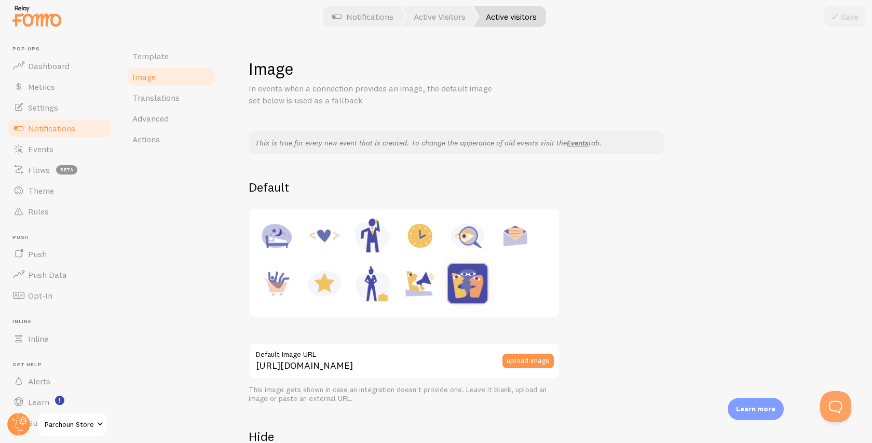 This screenshot has height=443, width=872. I want to click on a: Dashboard, so click(60, 66).